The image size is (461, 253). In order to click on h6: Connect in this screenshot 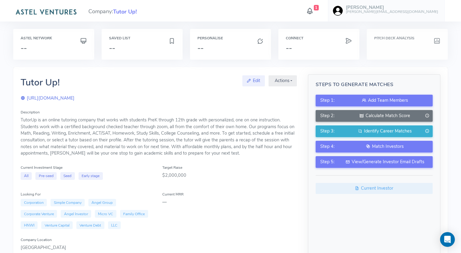, I will do `click(319, 38)`.